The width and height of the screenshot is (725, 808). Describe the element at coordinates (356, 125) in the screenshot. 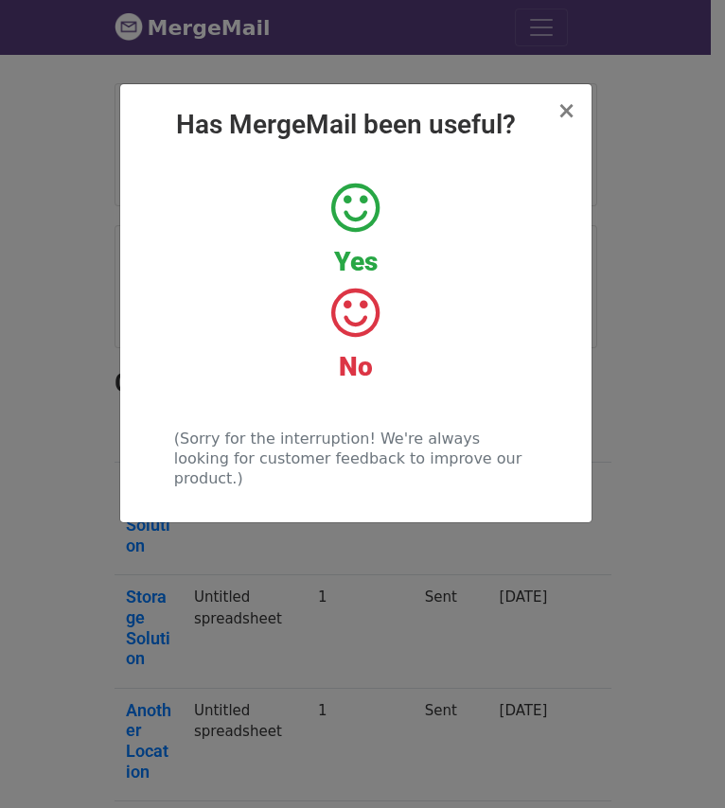

I see `h2: Has MergeMail been useful?` at that location.